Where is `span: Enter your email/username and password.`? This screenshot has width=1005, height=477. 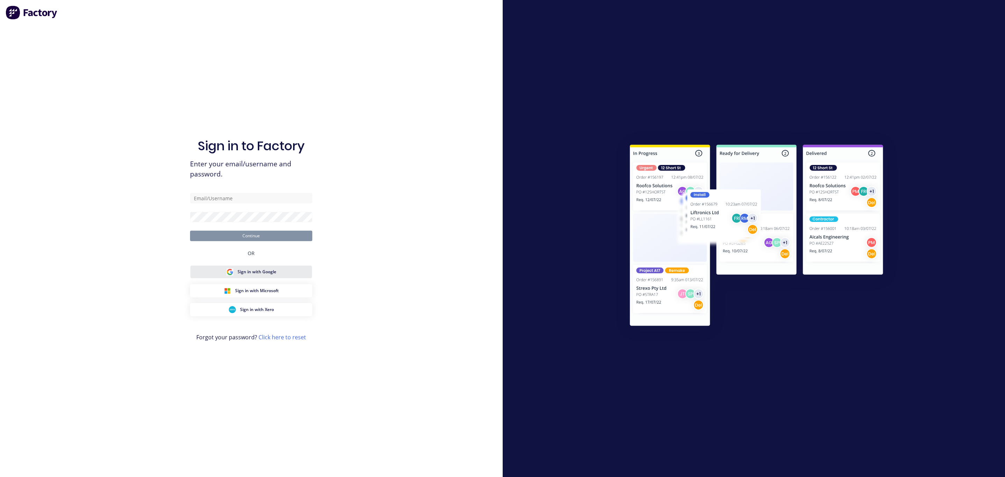 span: Enter your email/username and password. is located at coordinates (251, 169).